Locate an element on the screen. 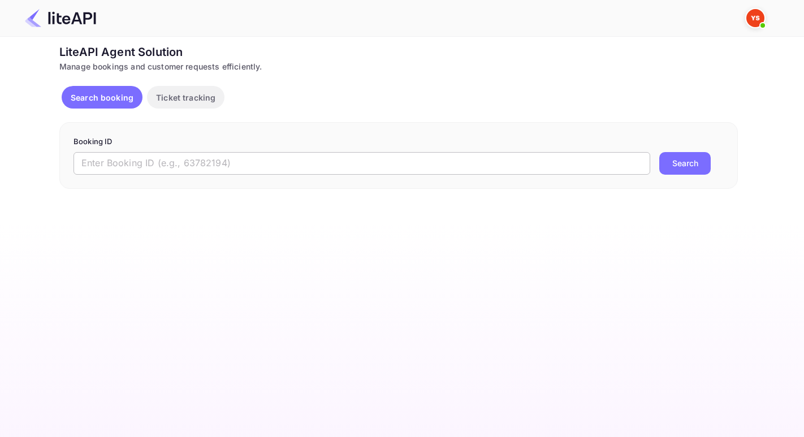  img: Yandex Support is located at coordinates (756, 18).